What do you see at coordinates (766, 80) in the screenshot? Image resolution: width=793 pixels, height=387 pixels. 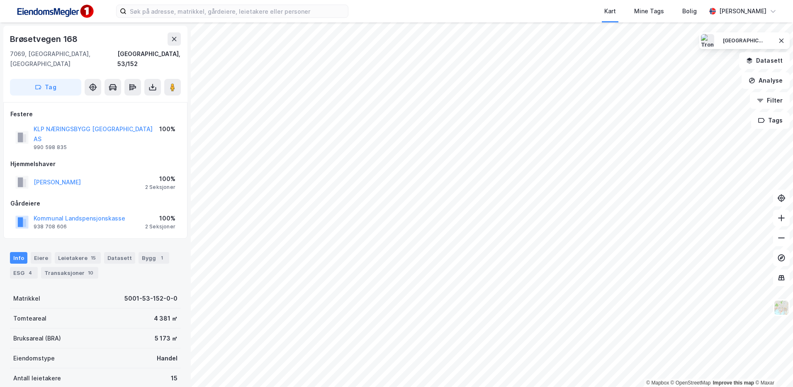 I see `button: Analyse` at bounding box center [766, 80].